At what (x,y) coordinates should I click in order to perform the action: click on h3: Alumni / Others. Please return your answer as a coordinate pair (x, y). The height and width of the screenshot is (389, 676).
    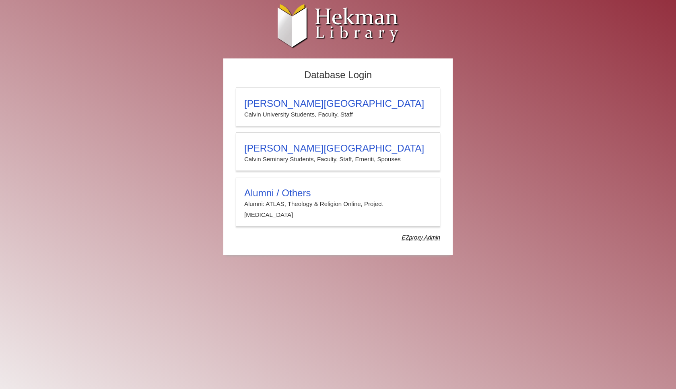
    Looking at the image, I should click on (338, 193).